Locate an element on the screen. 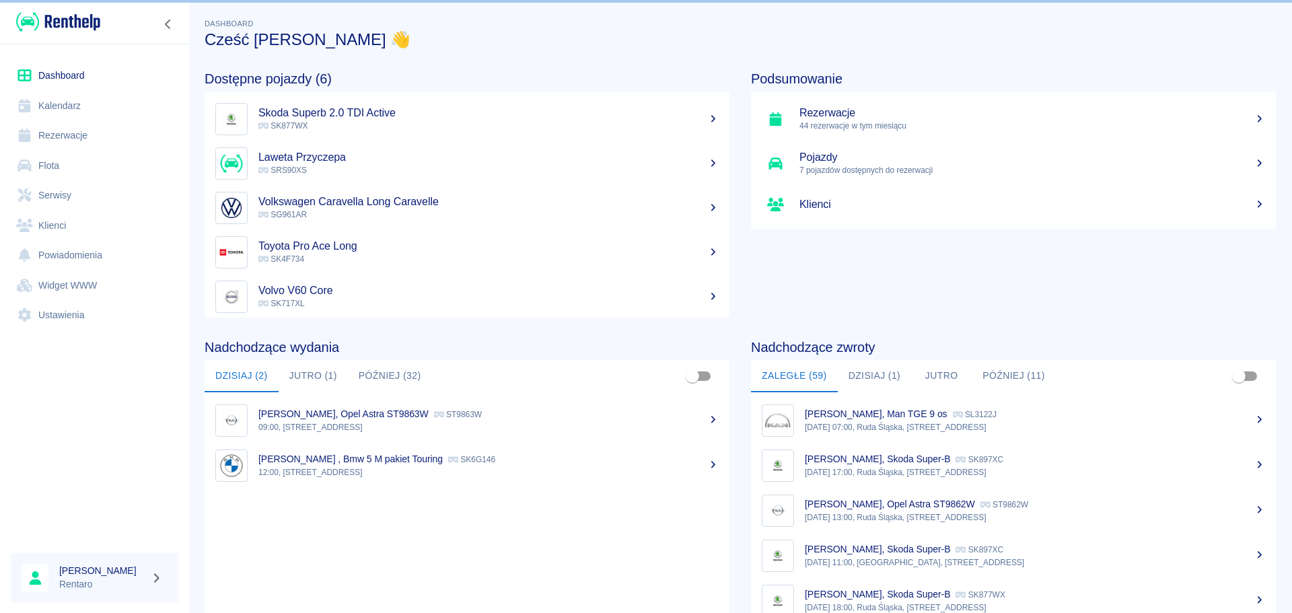  button: Jutro (1) is located at coordinates (313, 376).